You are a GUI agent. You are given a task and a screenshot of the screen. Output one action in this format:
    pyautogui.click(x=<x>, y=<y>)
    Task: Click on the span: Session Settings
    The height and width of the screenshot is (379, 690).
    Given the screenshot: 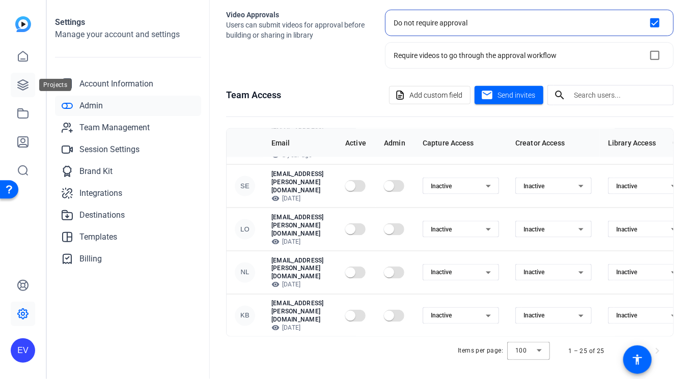 What is the action you would take?
    pyautogui.click(x=109, y=150)
    